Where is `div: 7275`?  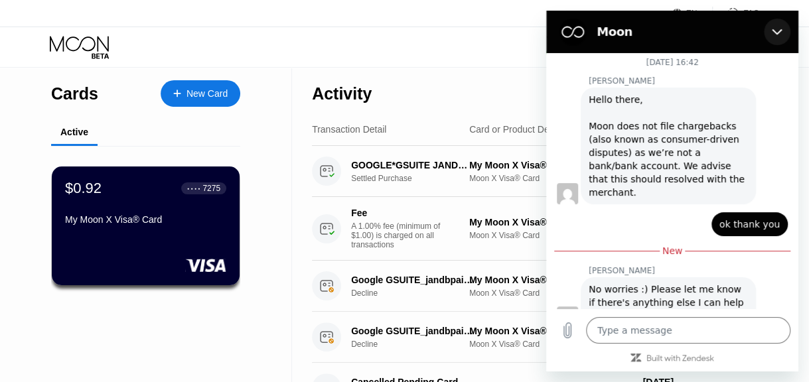 div: 7275 is located at coordinates (211, 188).